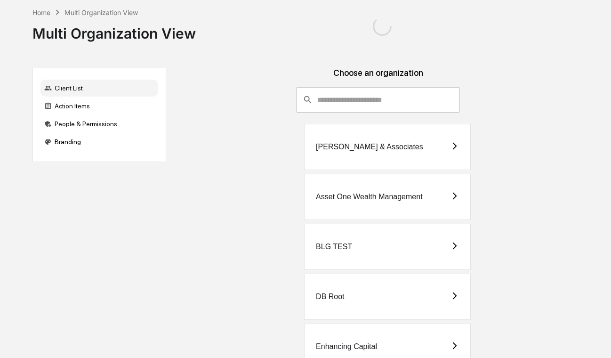  I want to click on div: BLG TEST, so click(334, 247).